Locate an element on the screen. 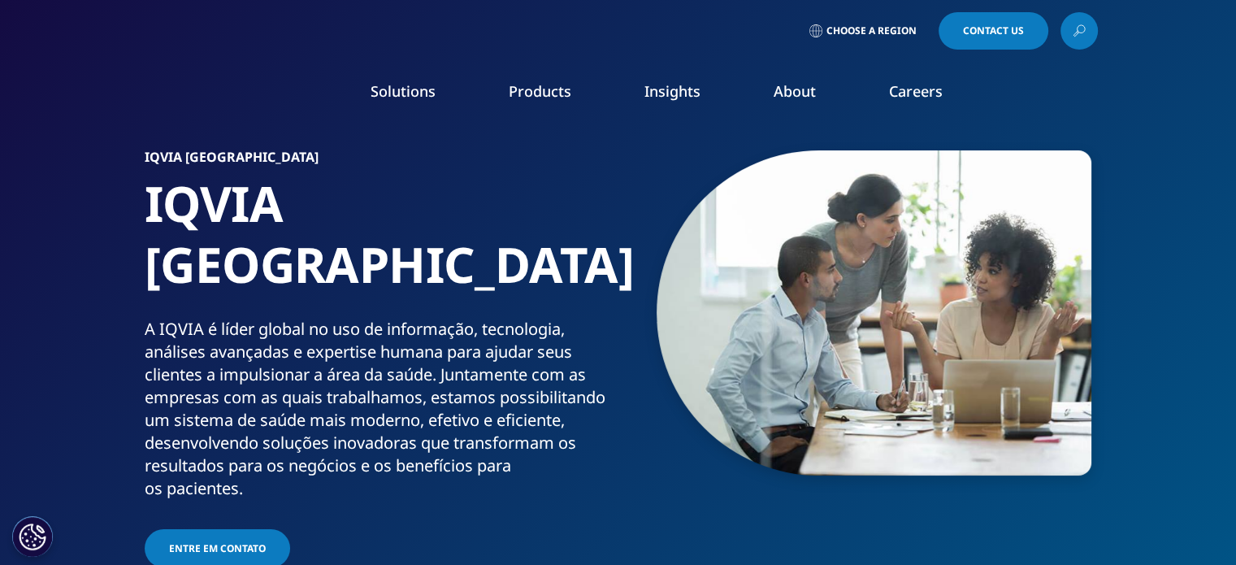  a: About is located at coordinates (795, 91).